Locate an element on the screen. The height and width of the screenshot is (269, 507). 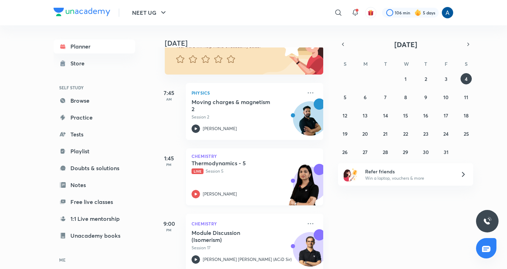
abbr: October 14, 2025 is located at coordinates (385, 115).